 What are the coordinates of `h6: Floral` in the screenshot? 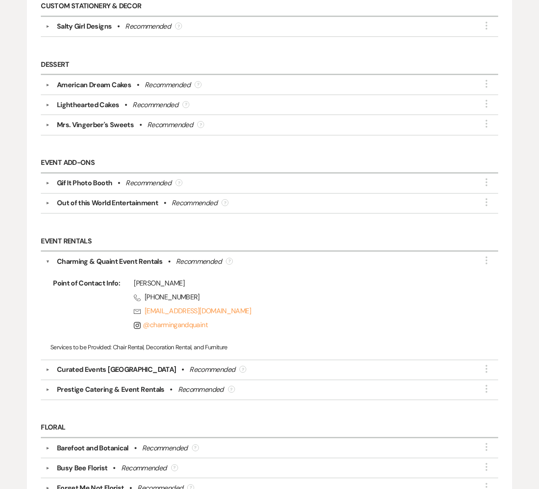 It's located at (269, 428).